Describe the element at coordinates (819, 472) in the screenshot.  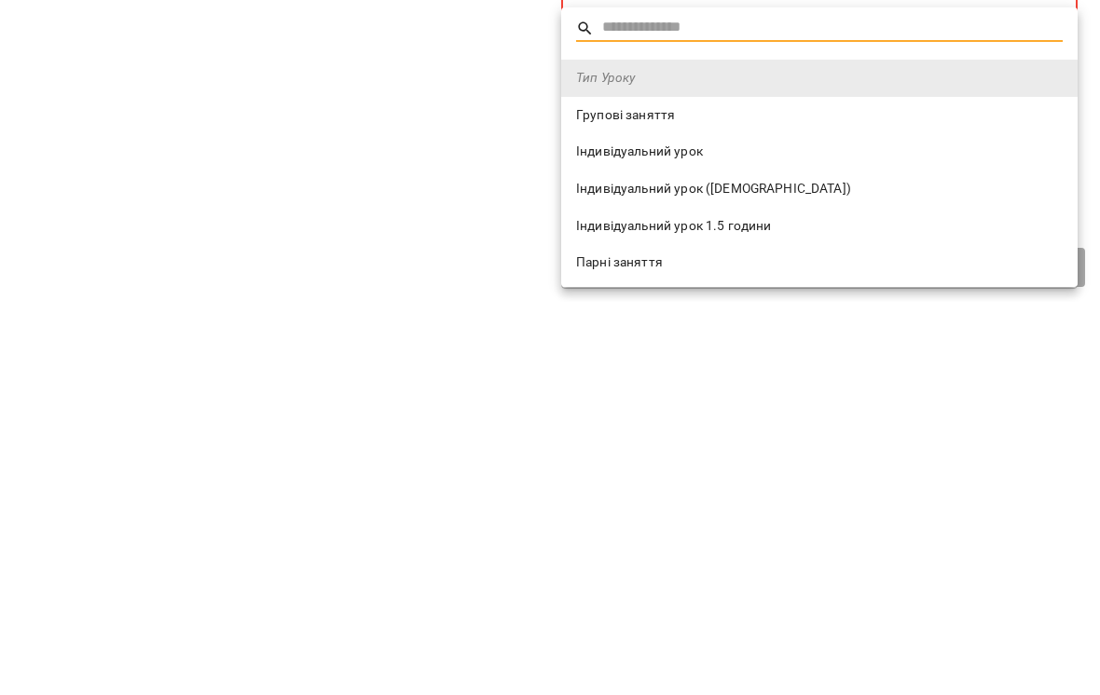
I see `span: Тип Уроку` at that location.